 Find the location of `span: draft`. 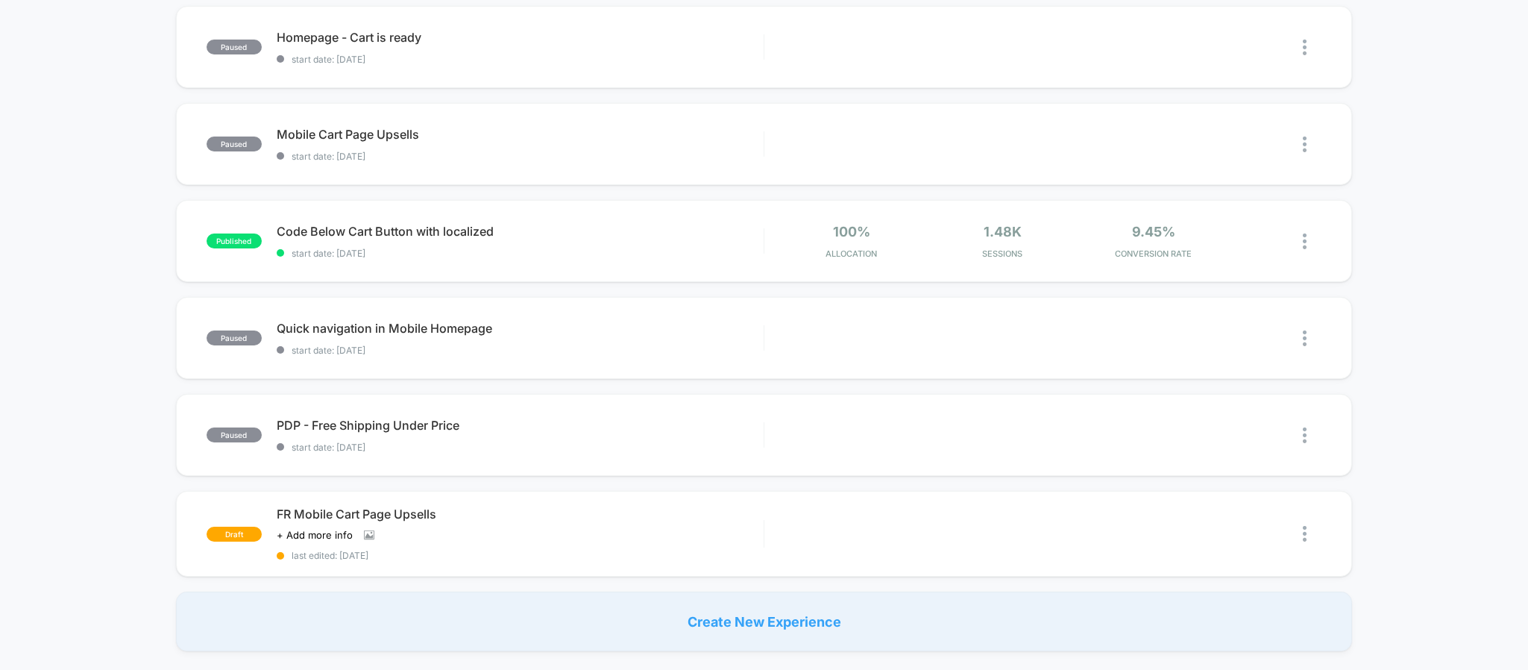

span: draft is located at coordinates (234, 534).